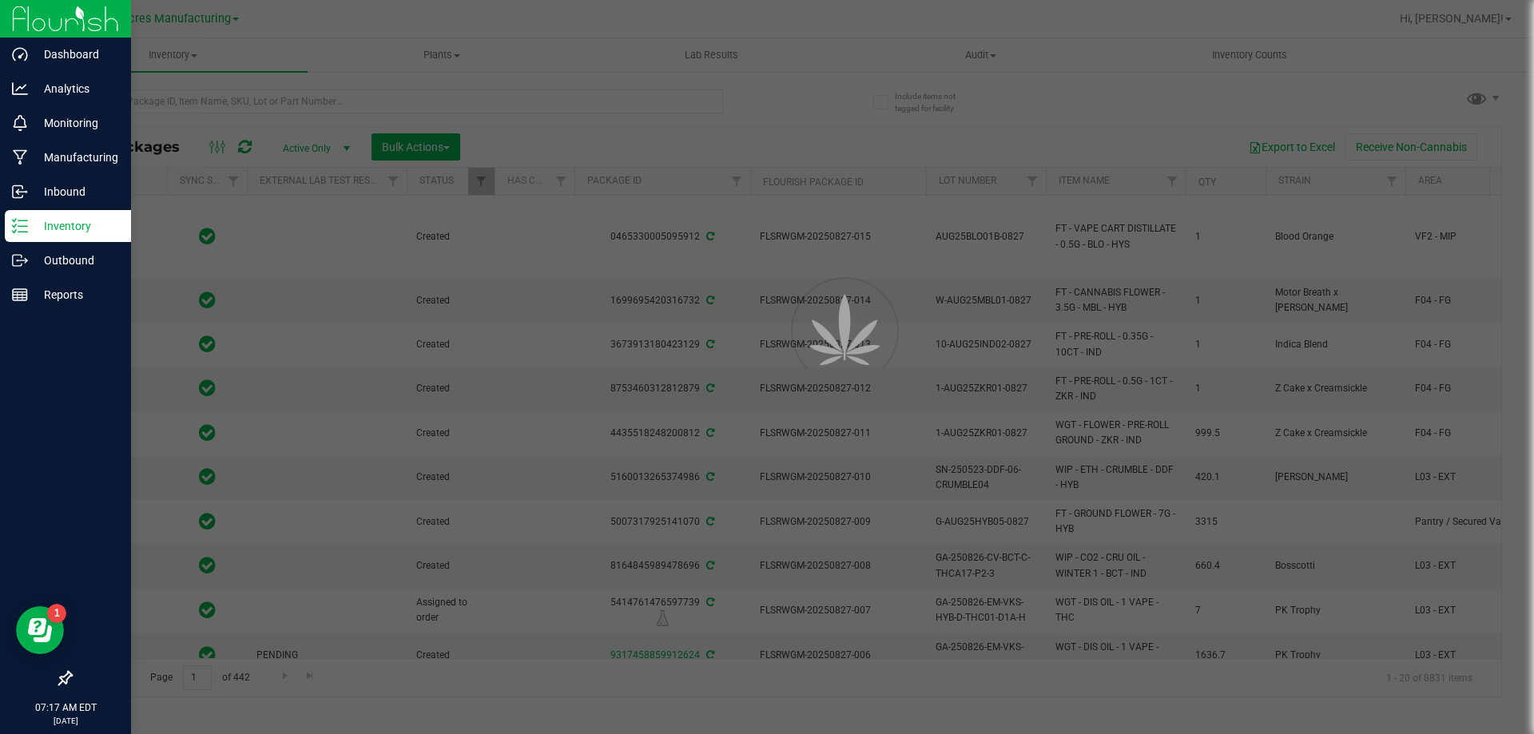 The height and width of the screenshot is (734, 1534). What do you see at coordinates (76, 123) in the screenshot?
I see `p: Monitoring` at bounding box center [76, 123].